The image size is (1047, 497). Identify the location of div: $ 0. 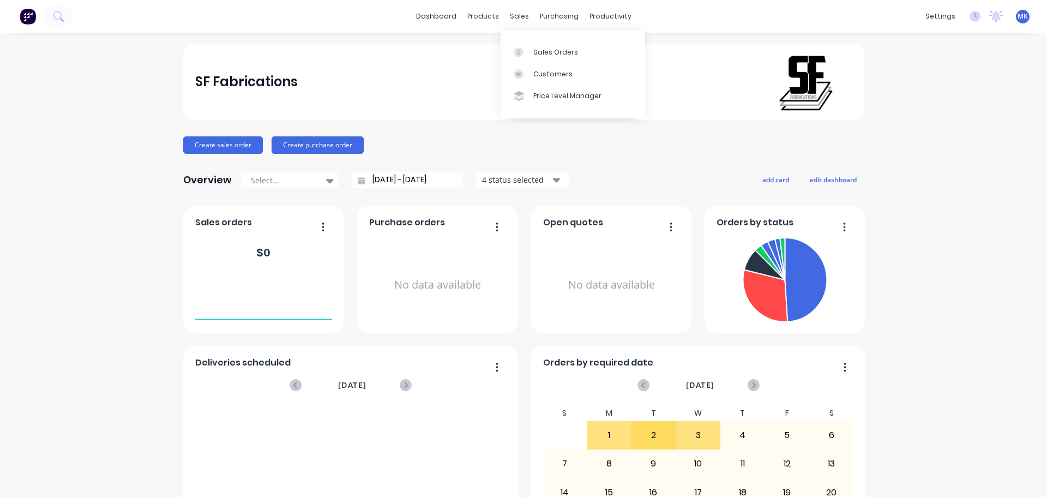
(263, 252).